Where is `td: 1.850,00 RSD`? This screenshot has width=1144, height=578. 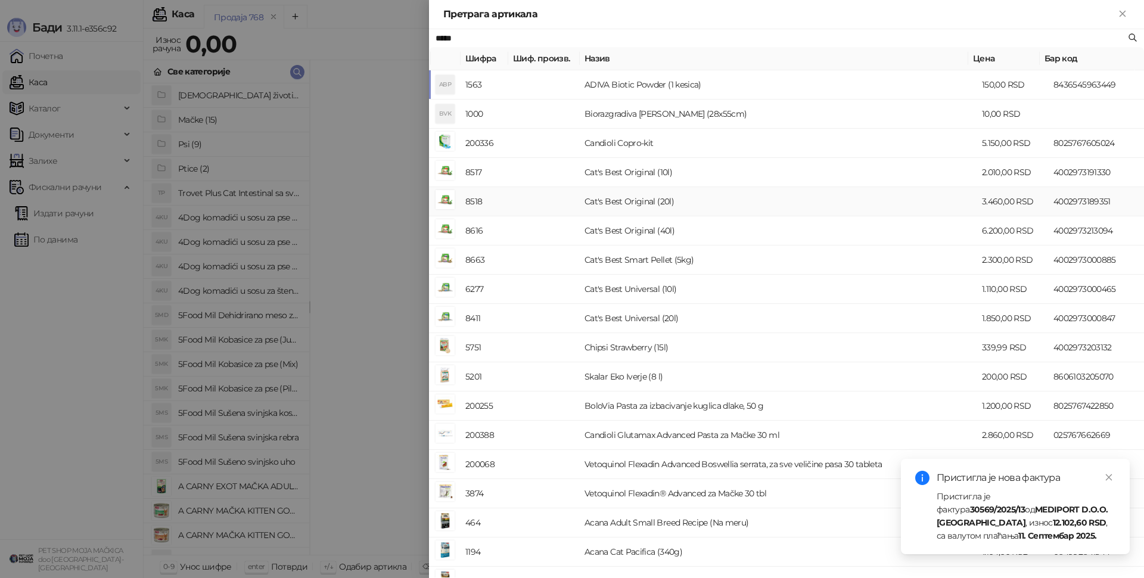
td: 1.850,00 RSD is located at coordinates (1013, 318).